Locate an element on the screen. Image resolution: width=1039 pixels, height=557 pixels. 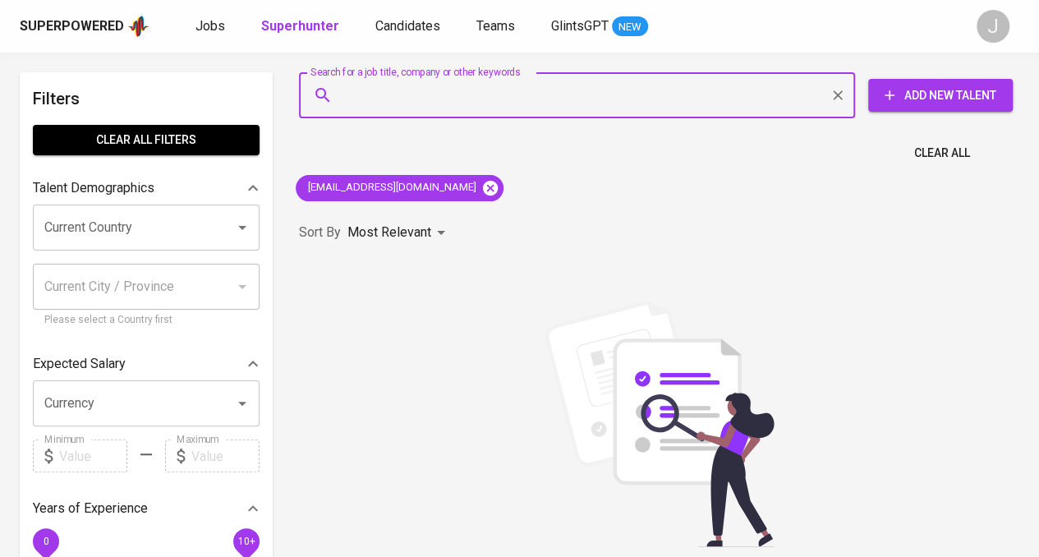
img: app logo is located at coordinates (138, 26).